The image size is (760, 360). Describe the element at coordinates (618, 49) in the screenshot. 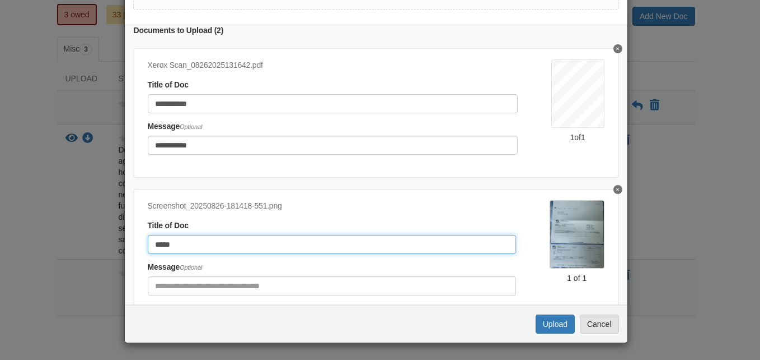

I see `button: Delete gift letter` at that location.